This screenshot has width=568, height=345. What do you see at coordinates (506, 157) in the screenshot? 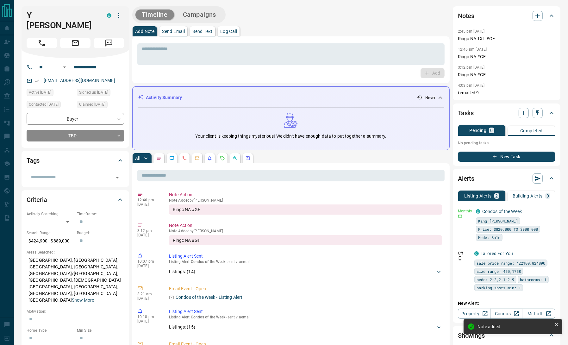
I see `button: New Task` at bounding box center [506, 157].